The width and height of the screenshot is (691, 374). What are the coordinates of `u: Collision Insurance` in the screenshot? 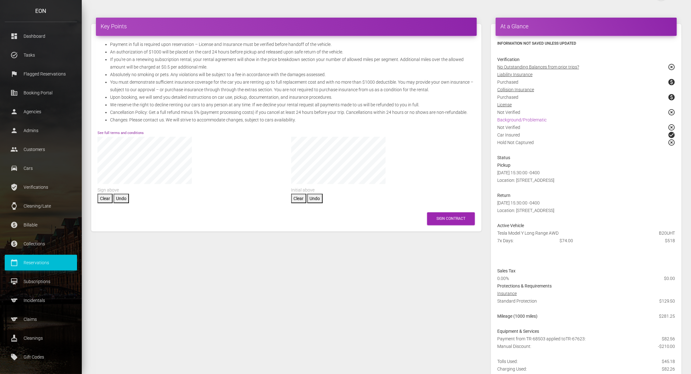 It's located at (515, 90).